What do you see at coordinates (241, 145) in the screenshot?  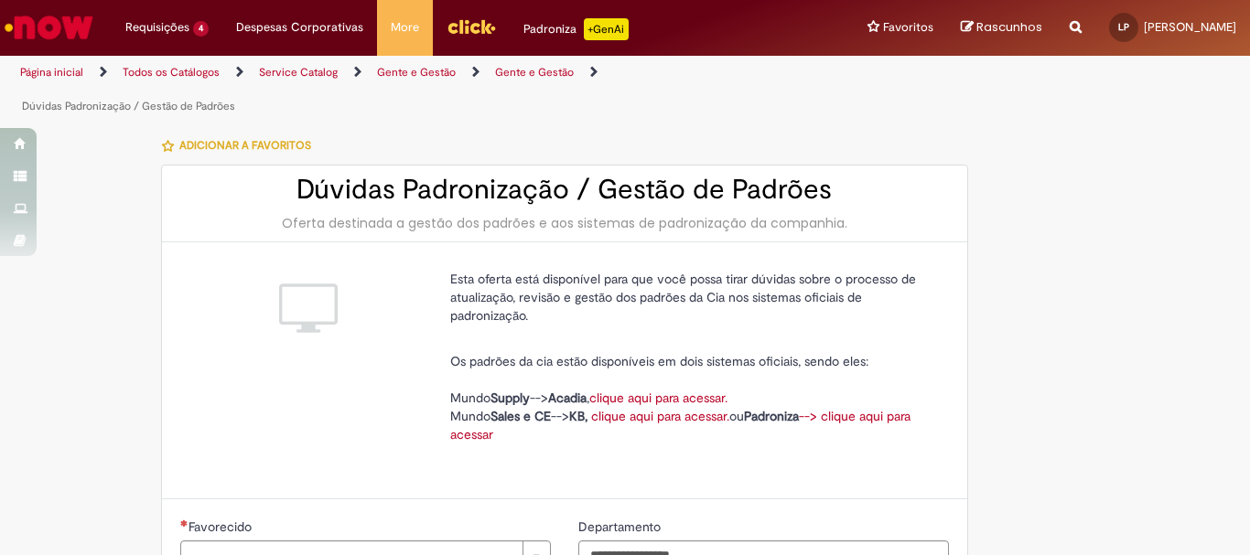 I see `button: Adicionar a Favoritos` at bounding box center [241, 145].